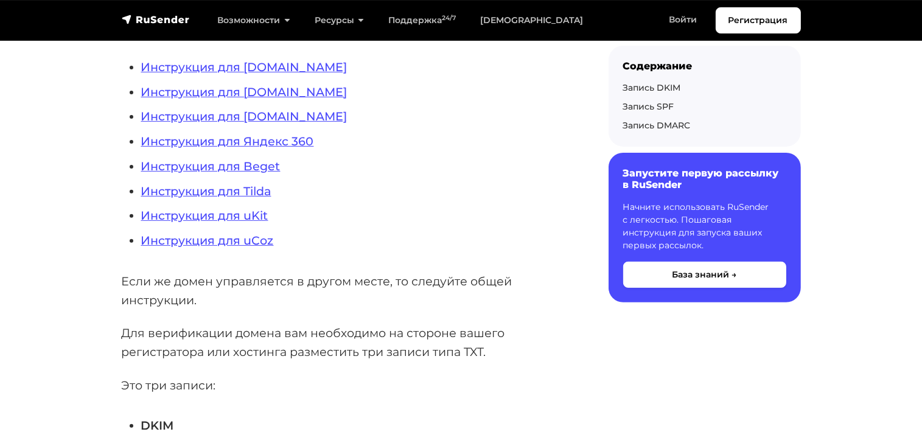 The height and width of the screenshot is (443, 922). Describe the element at coordinates (422, 20) in the screenshot. I see `a: Поддержка24/7` at that location.